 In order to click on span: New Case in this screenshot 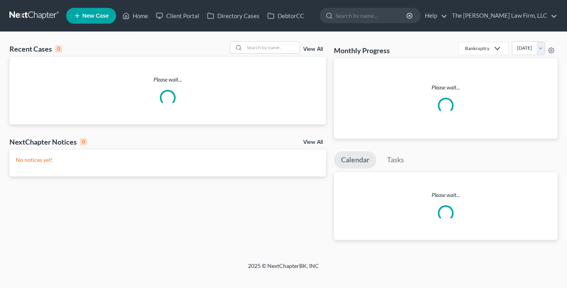, I will do `click(95, 16)`.